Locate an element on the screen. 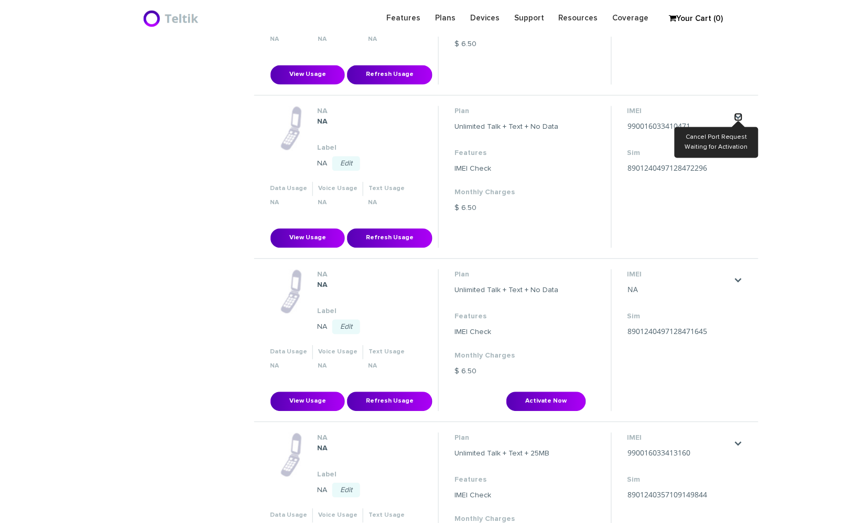 The width and height of the screenshot is (867, 523). a: Resources is located at coordinates (578, 18).